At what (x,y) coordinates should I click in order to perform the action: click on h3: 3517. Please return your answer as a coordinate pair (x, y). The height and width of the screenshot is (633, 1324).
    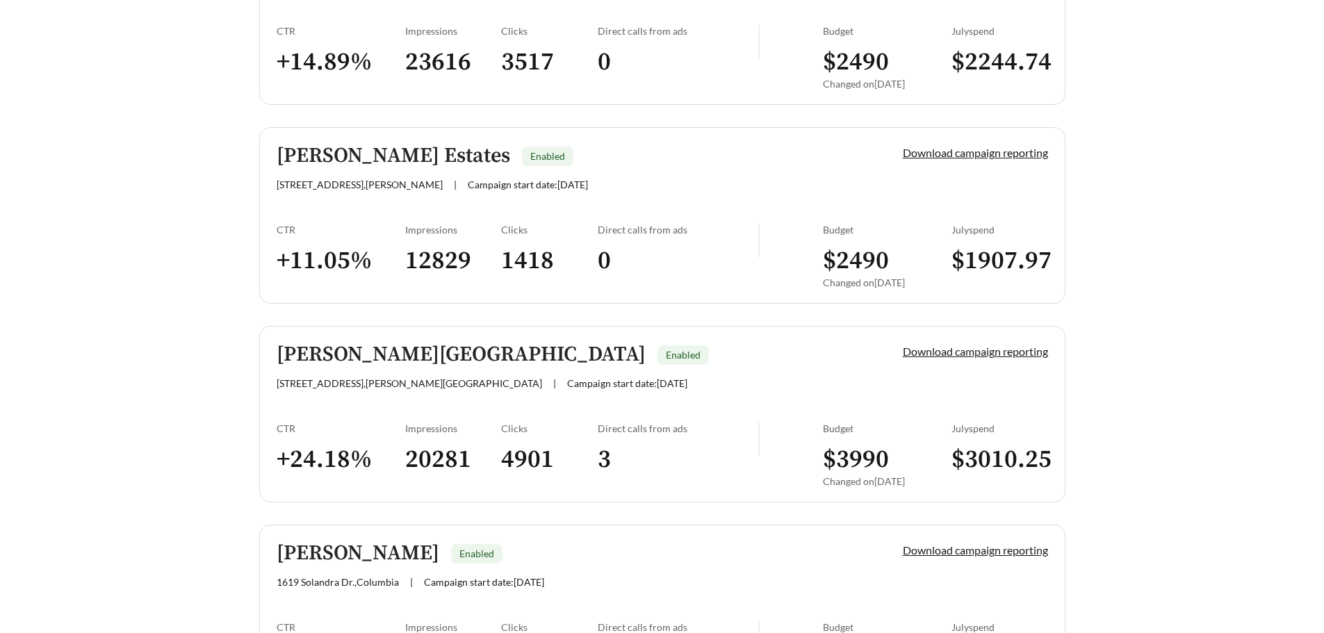
    Looking at the image, I should click on (549, 62).